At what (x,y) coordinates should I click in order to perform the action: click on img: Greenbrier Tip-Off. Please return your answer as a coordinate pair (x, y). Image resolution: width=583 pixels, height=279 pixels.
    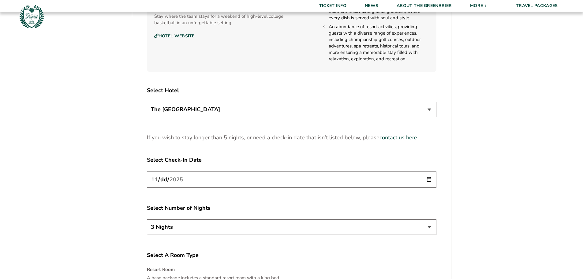
    Looking at the image, I should click on (32, 16).